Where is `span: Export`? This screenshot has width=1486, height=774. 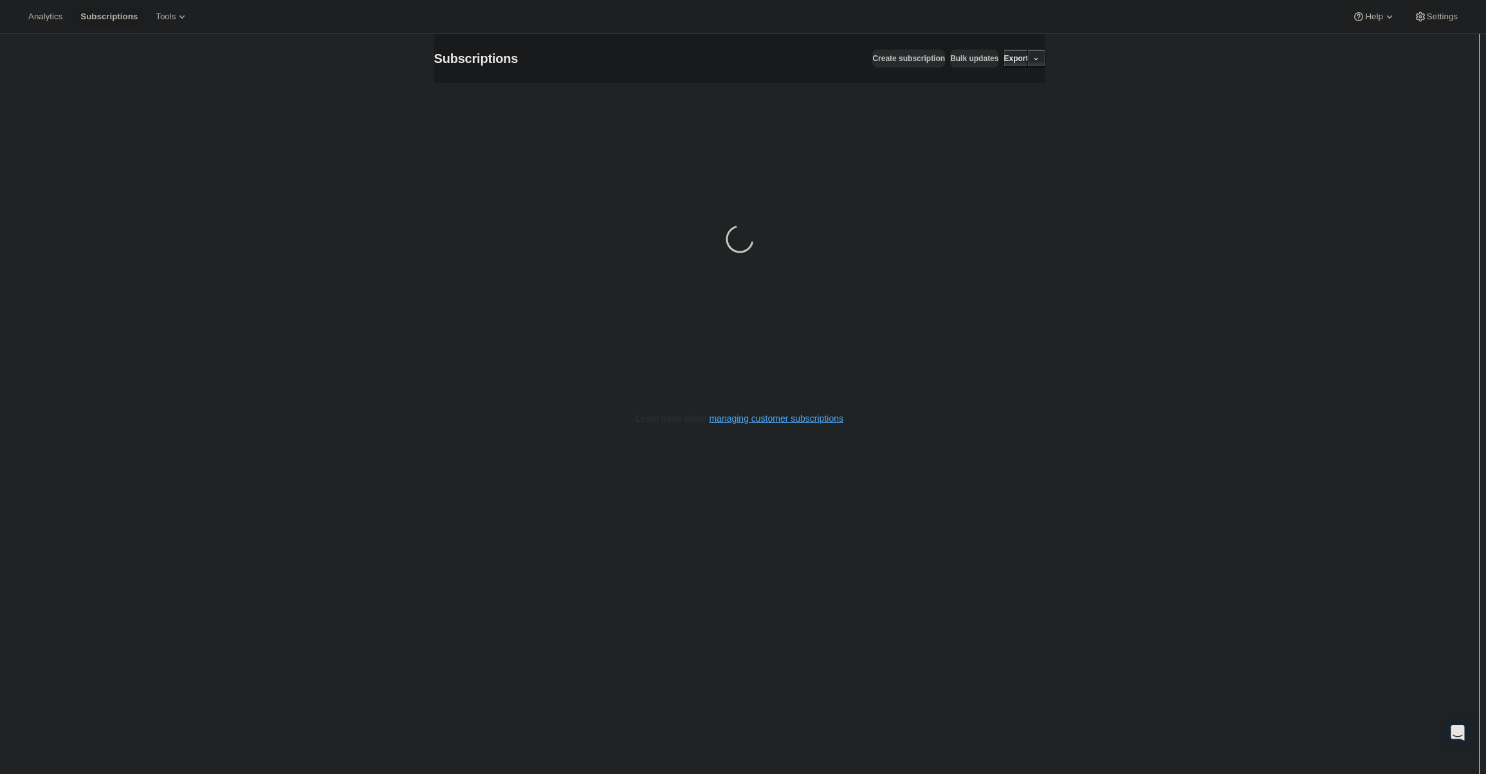
span: Export is located at coordinates (1016, 59).